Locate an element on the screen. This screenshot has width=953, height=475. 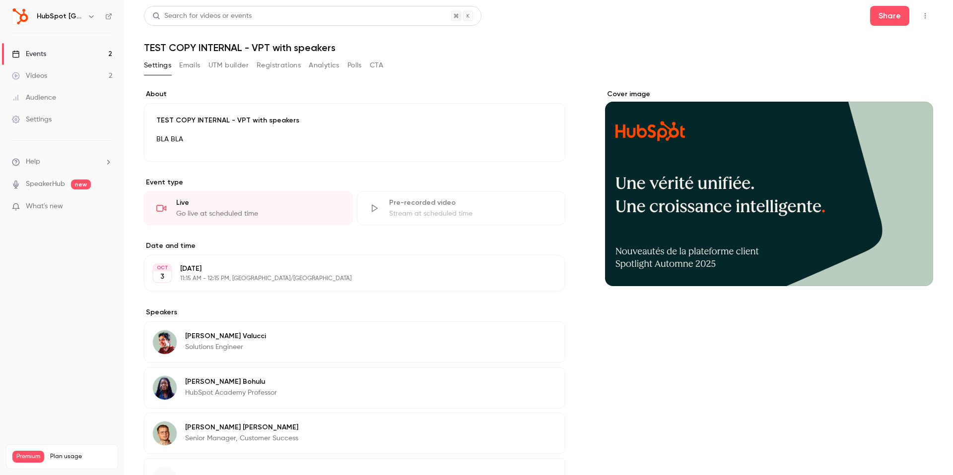
p: Senior Manager, Customer Success is located at coordinates (242, 439).